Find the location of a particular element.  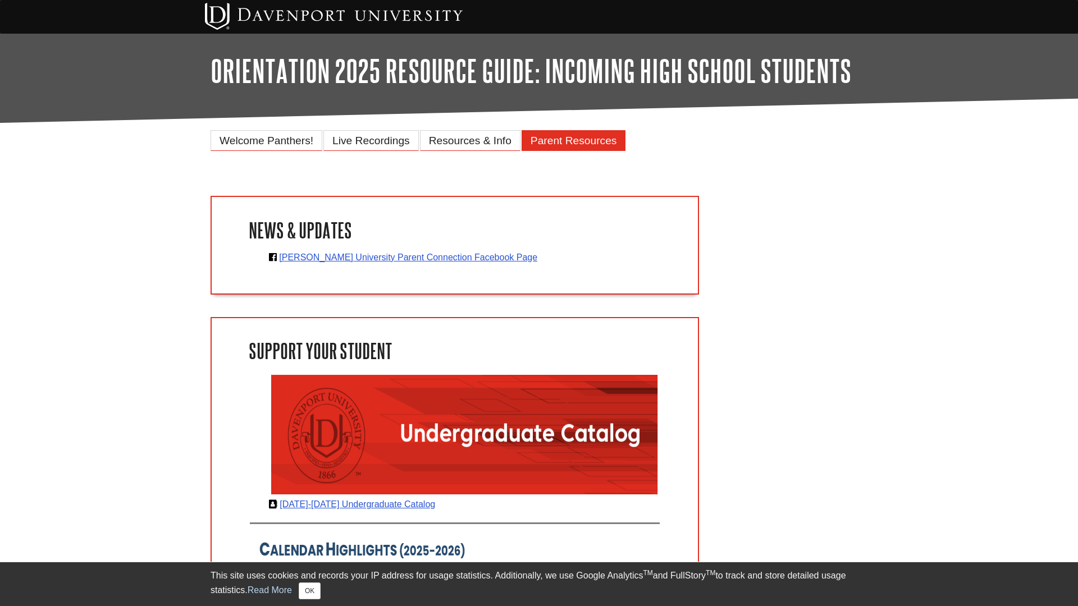

h2: News & Updates is located at coordinates (455, 230).